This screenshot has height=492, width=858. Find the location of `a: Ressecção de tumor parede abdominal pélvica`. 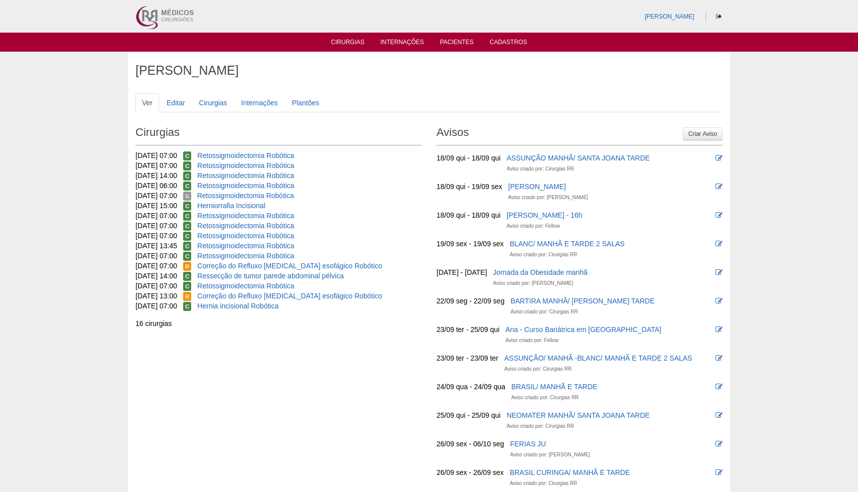

a: Ressecção de tumor parede abdominal pélvica is located at coordinates (270, 276).